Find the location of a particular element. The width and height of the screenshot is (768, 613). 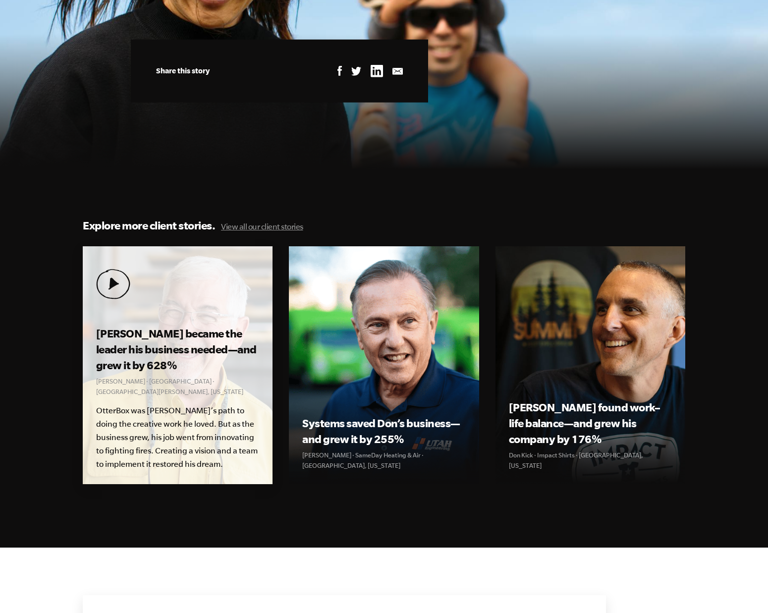

span: Share this story is located at coordinates (183, 70).